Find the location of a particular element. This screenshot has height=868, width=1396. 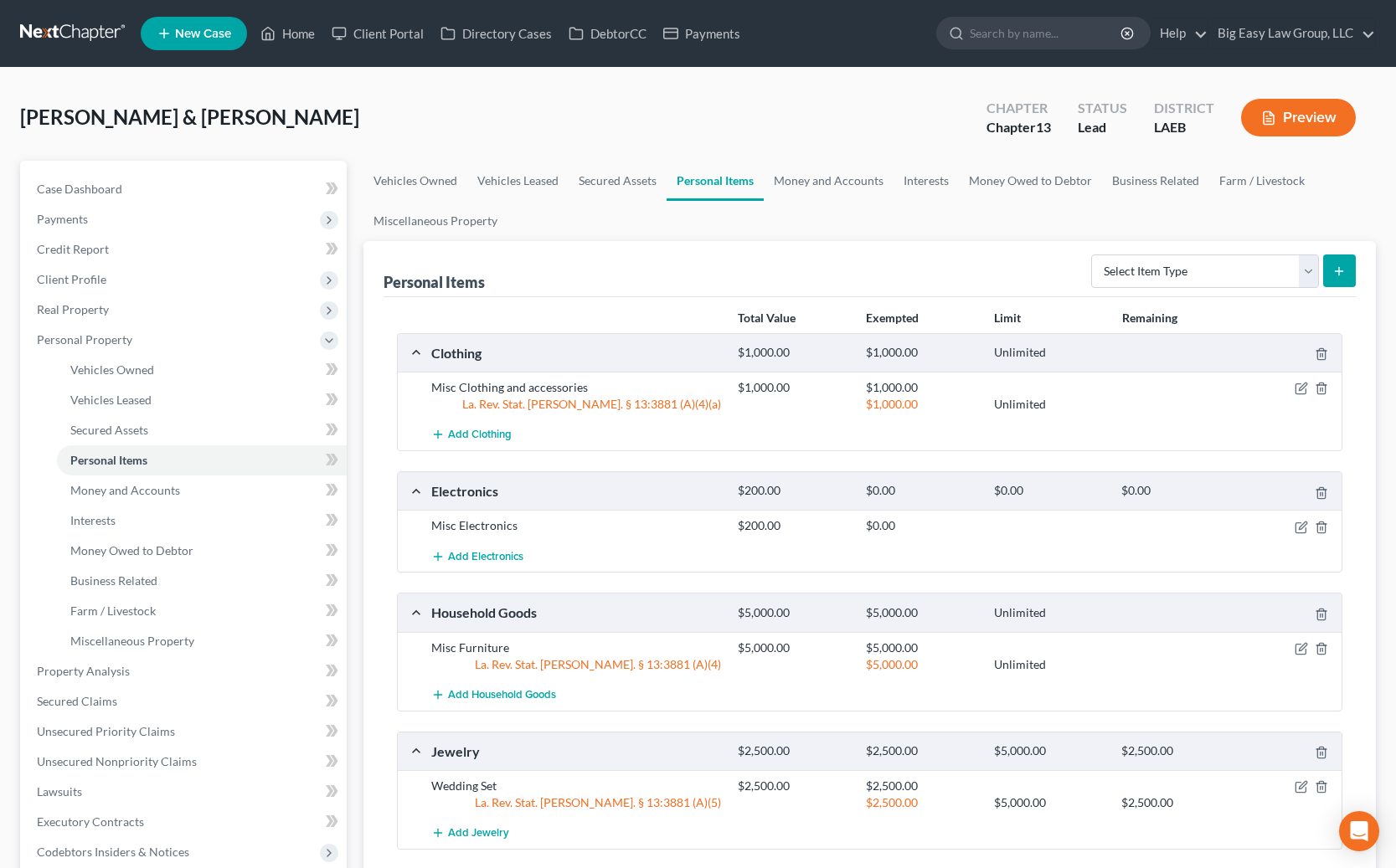

span: Unsecured Nonpriority Claims is located at coordinates (116, 761).